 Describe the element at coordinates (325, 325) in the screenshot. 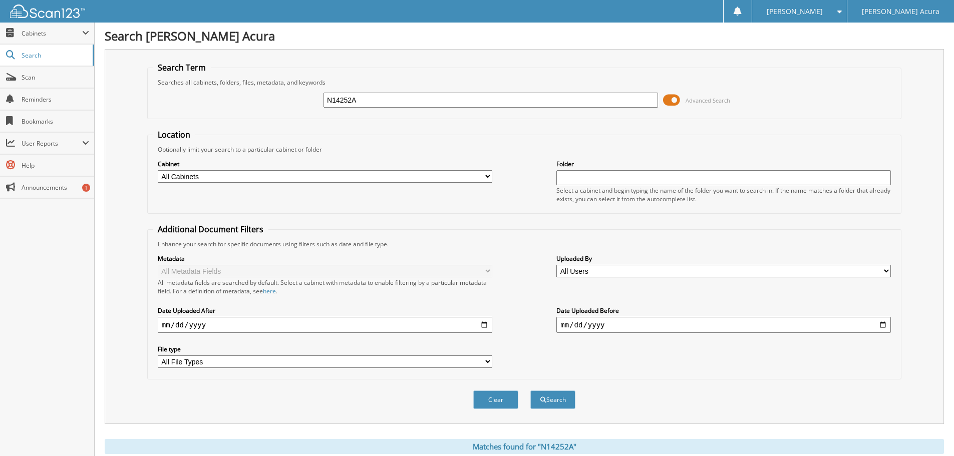

I see `input: start` at that location.